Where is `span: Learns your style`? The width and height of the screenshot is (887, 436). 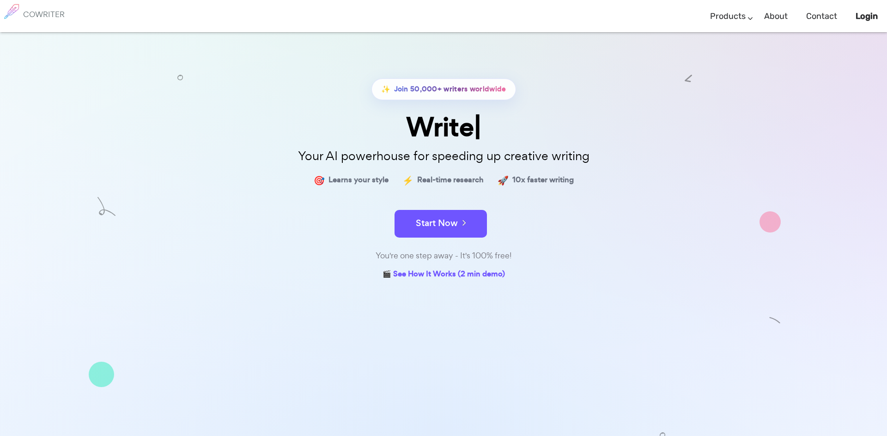
span: Learns your style is located at coordinates (358, 180).